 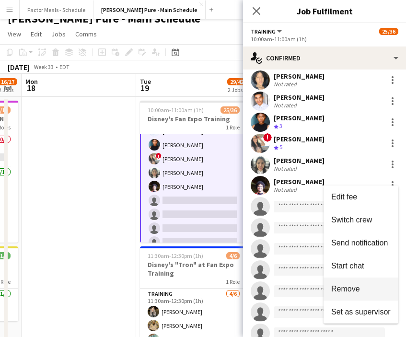 What do you see at coordinates (348, 266) in the screenshot?
I see `span: Start chat` at bounding box center [348, 266].